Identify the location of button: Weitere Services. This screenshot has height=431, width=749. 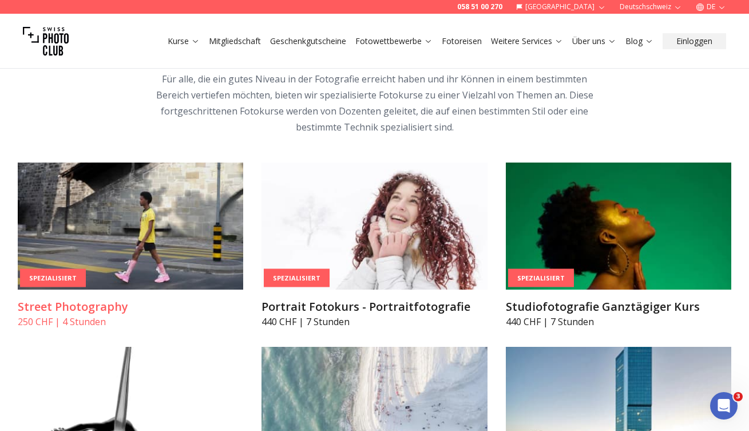
(527, 41).